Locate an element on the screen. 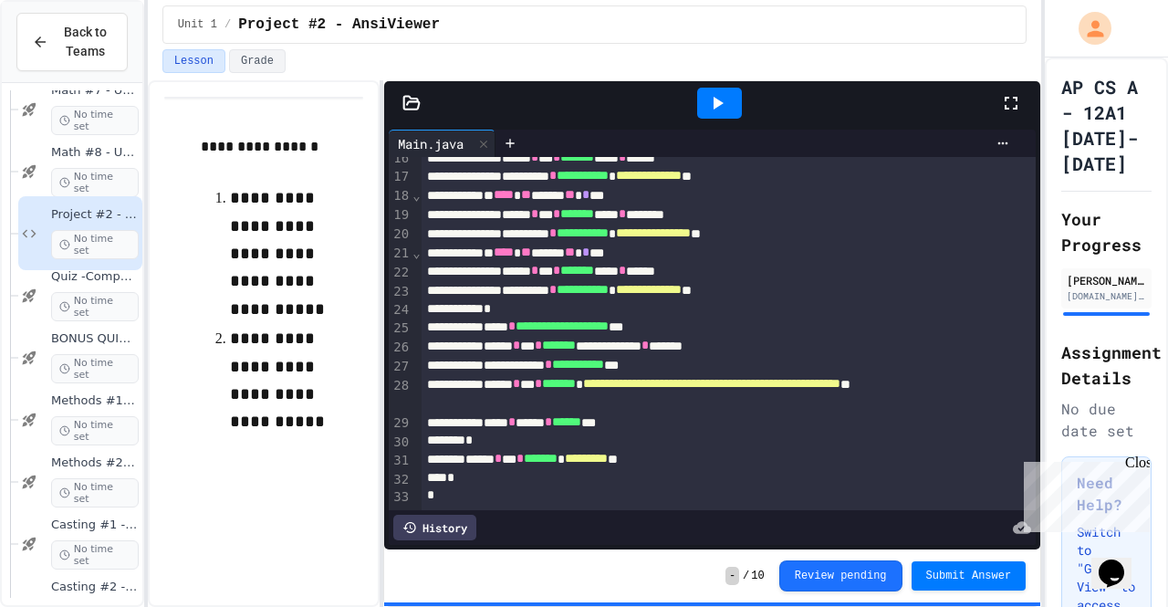  div: 33 is located at coordinates (400, 497).